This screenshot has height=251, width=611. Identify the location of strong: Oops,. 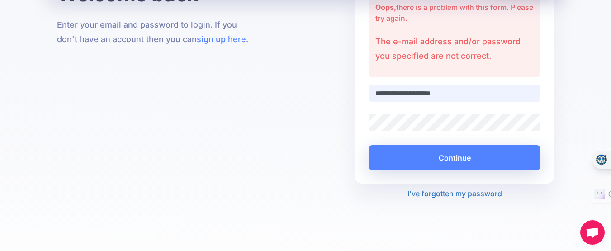
(386, 7).